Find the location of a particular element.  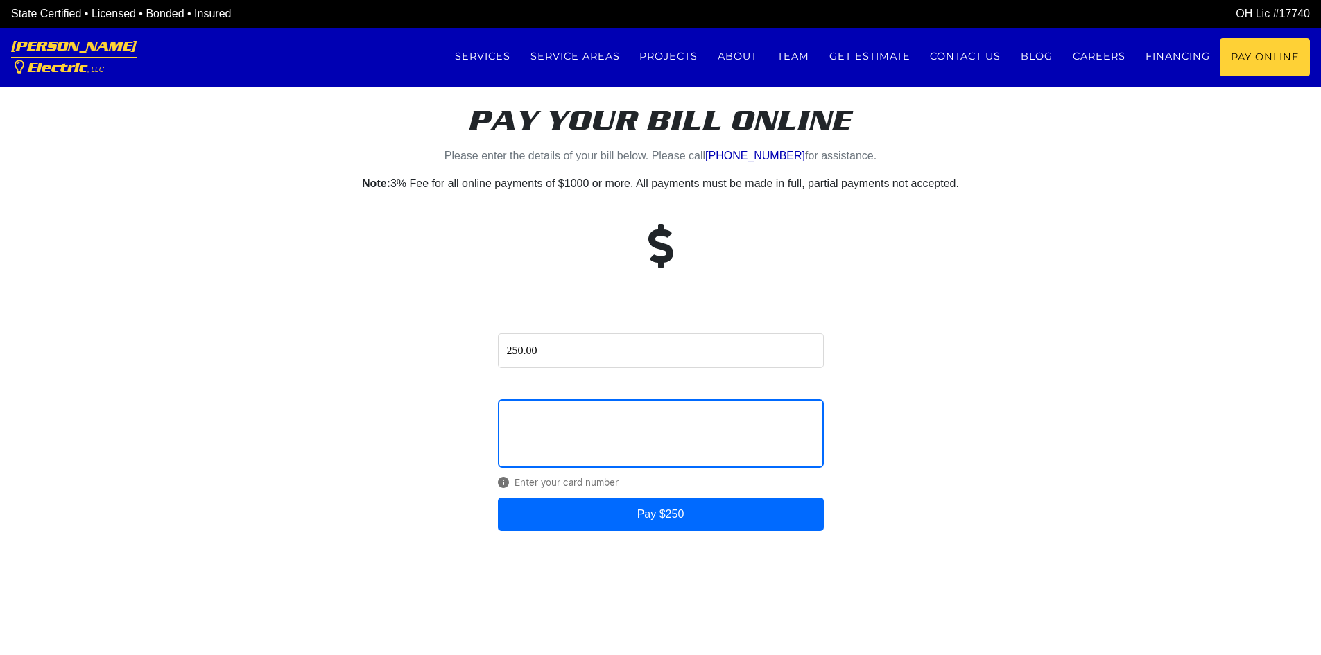

span: Enter your card number is located at coordinates (661, 483).